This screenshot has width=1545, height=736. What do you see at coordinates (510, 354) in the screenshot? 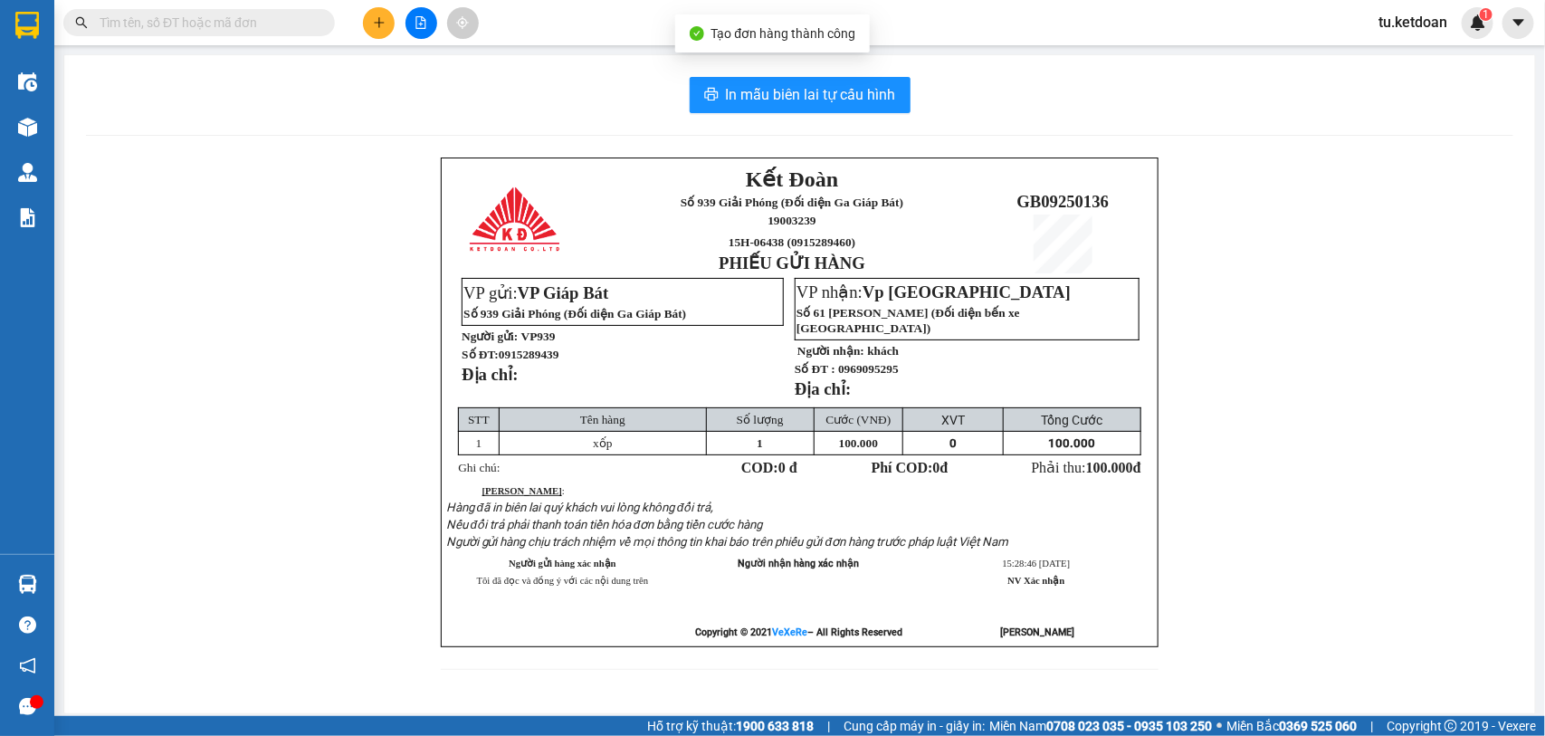
I see `strong: Số ĐT:` at bounding box center [510, 354].